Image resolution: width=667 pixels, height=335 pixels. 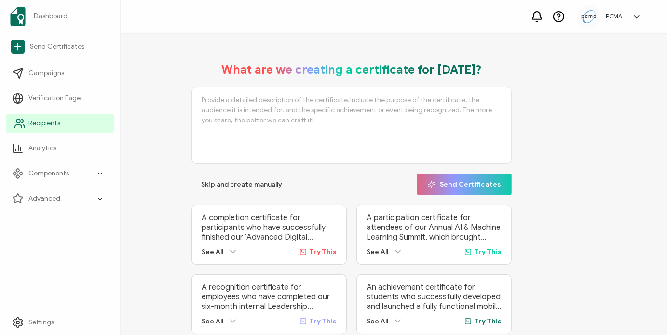 What do you see at coordinates (44, 199) in the screenshot?
I see `span: Advanced` at bounding box center [44, 199].